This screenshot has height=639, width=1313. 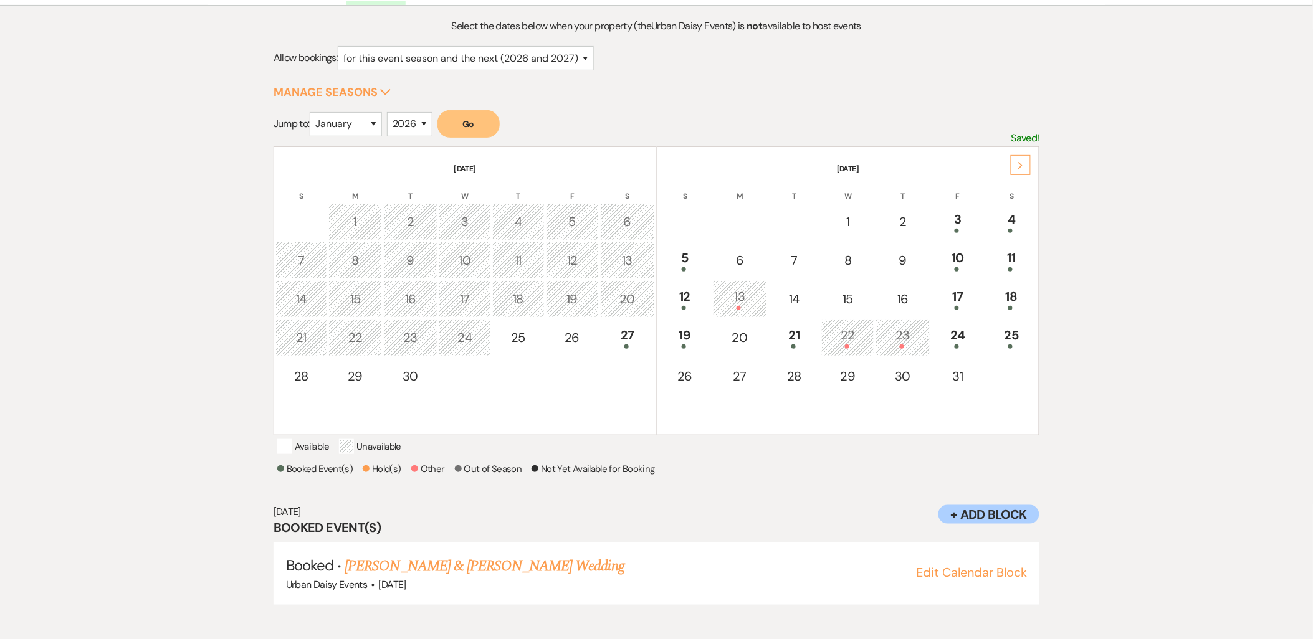 I want to click on span: Allow bookings:, so click(x=305, y=58).